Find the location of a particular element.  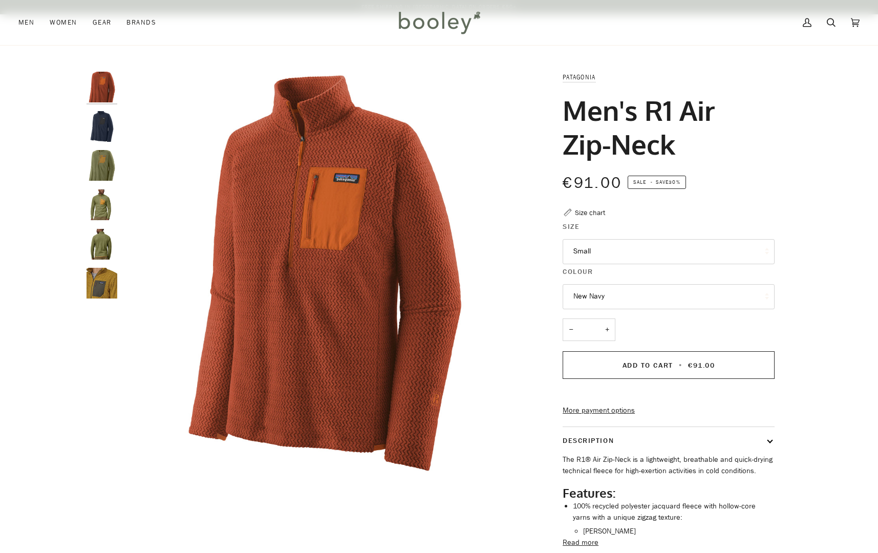

span: Add to Cart is located at coordinates (648, 365).